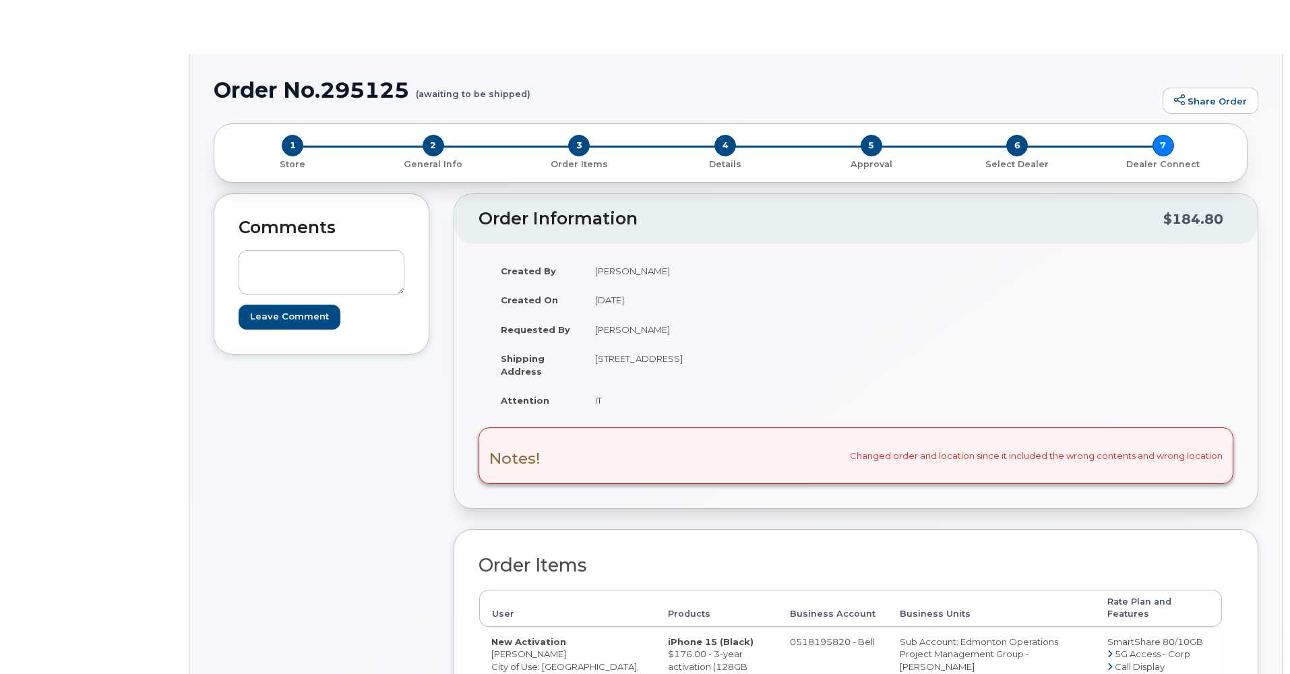 The image size is (1290, 674). Describe the element at coordinates (567, 608) in the screenshot. I see `th: User` at that location.